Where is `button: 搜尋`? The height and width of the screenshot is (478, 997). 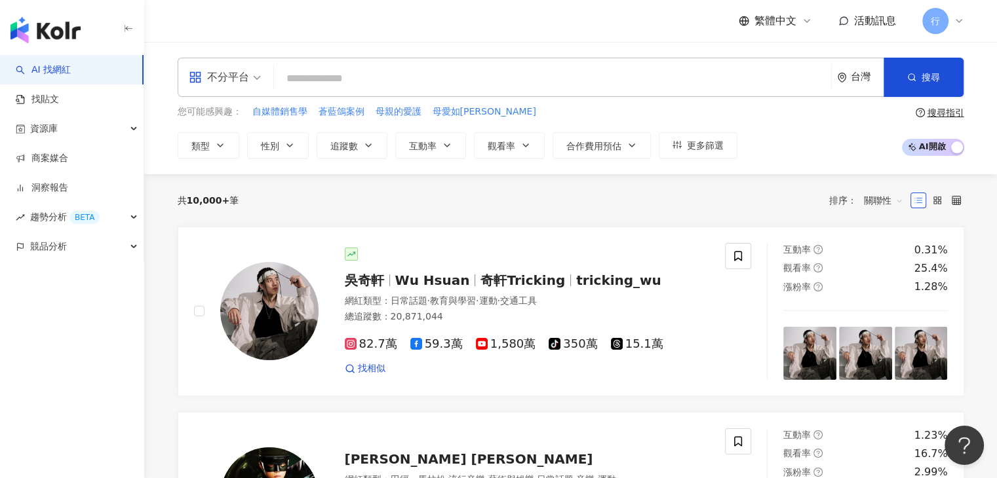 button: 搜尋 is located at coordinates (923, 77).